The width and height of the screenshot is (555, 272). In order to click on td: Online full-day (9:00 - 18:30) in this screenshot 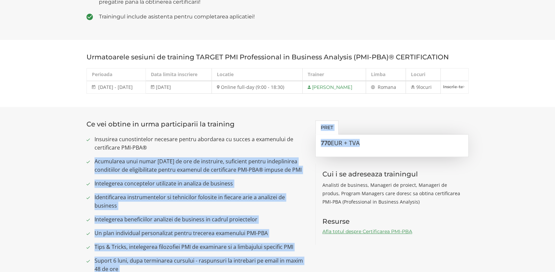, I will do `click(257, 87)`.